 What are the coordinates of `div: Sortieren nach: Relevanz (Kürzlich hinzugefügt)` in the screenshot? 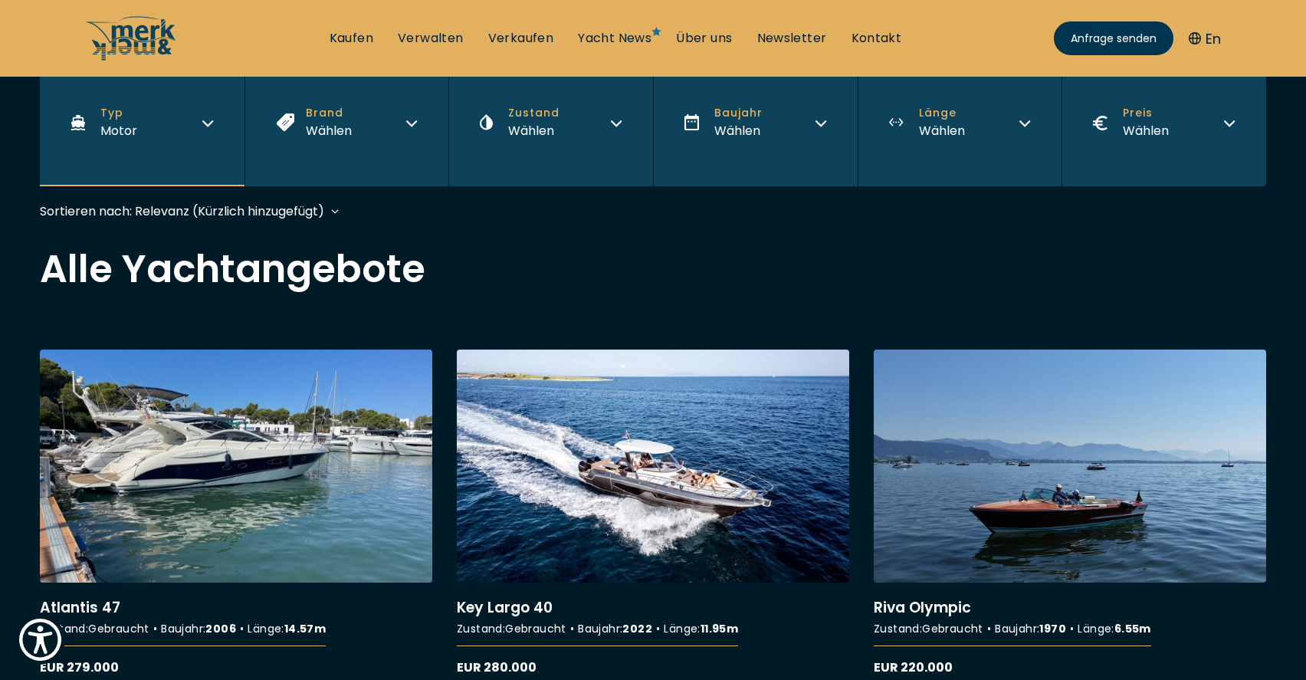 It's located at (182, 211).